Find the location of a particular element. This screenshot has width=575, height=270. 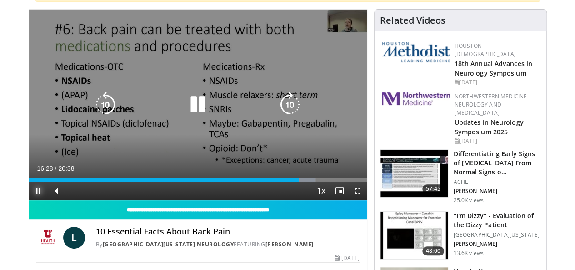

span: 16:28 is located at coordinates (45, 168).